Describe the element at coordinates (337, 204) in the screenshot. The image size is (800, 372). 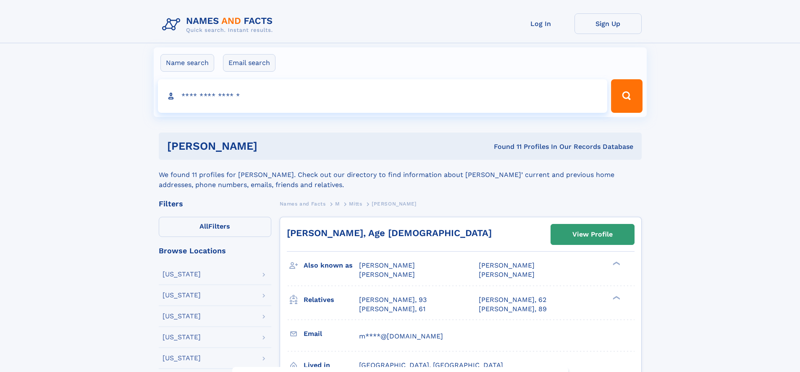
I see `a: M` at that location.